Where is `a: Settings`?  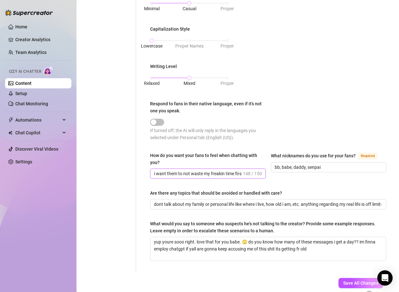 a: Settings is located at coordinates (24, 162).